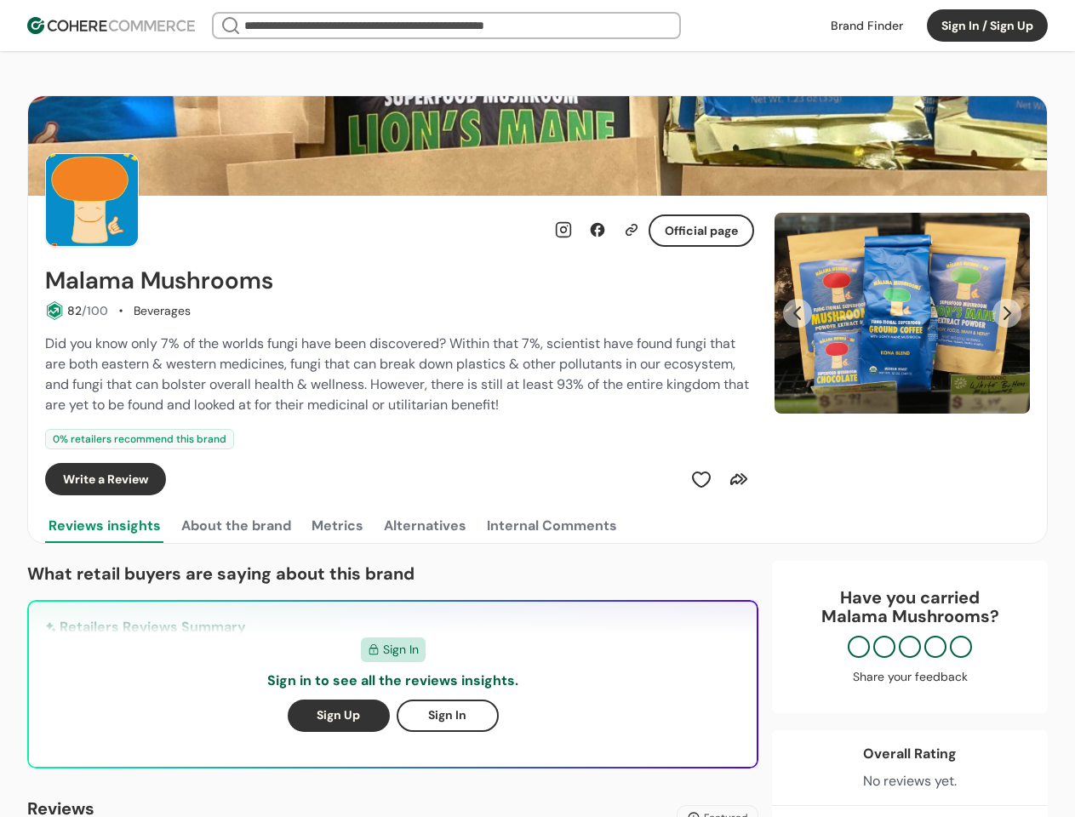 This screenshot has height=817, width=1075. I want to click on button: Next Slide, so click(1007, 313).